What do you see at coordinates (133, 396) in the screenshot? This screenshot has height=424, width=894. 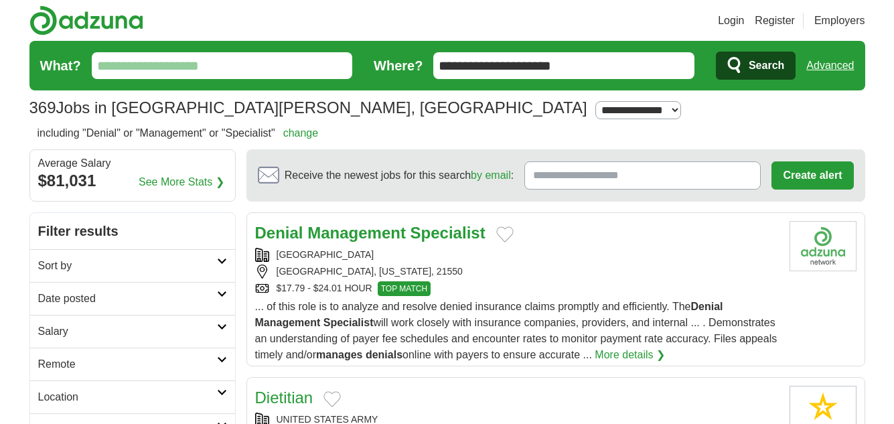 I see `a: Location` at bounding box center [133, 396].